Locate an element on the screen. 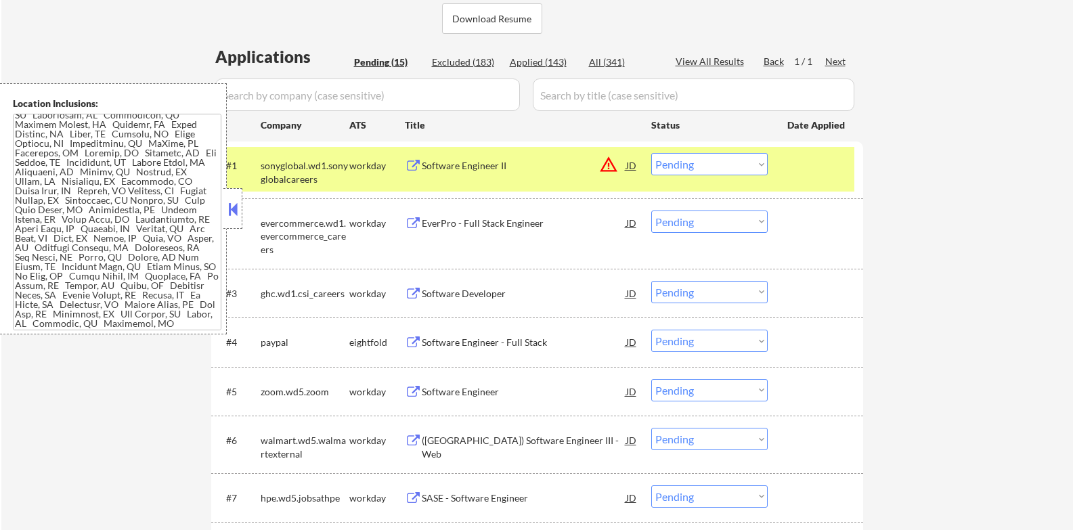  div: Back is located at coordinates (774, 62).